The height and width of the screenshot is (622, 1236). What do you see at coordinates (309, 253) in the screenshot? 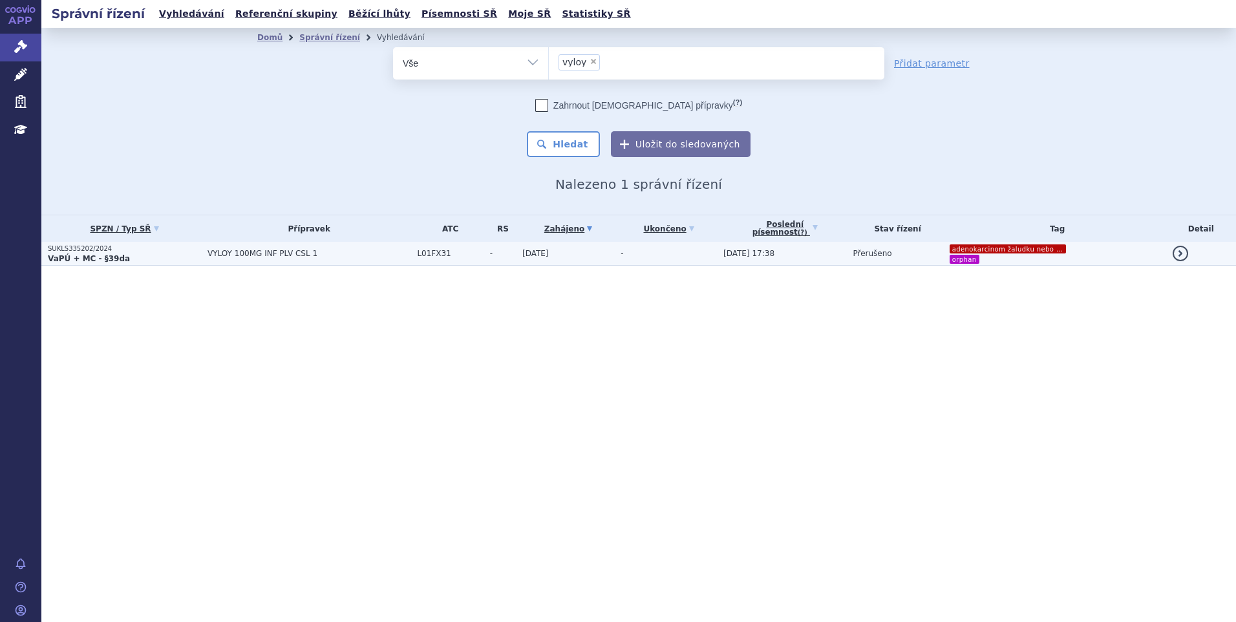
I see `span: VYLOY 100MG INF PLV CSL 1` at bounding box center [309, 253].